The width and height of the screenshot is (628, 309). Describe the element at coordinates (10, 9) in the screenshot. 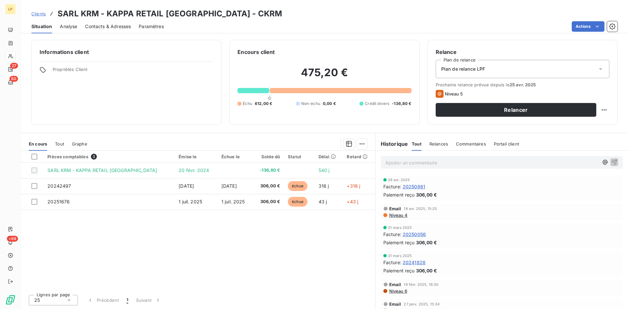

I see `div: LP` at that location.